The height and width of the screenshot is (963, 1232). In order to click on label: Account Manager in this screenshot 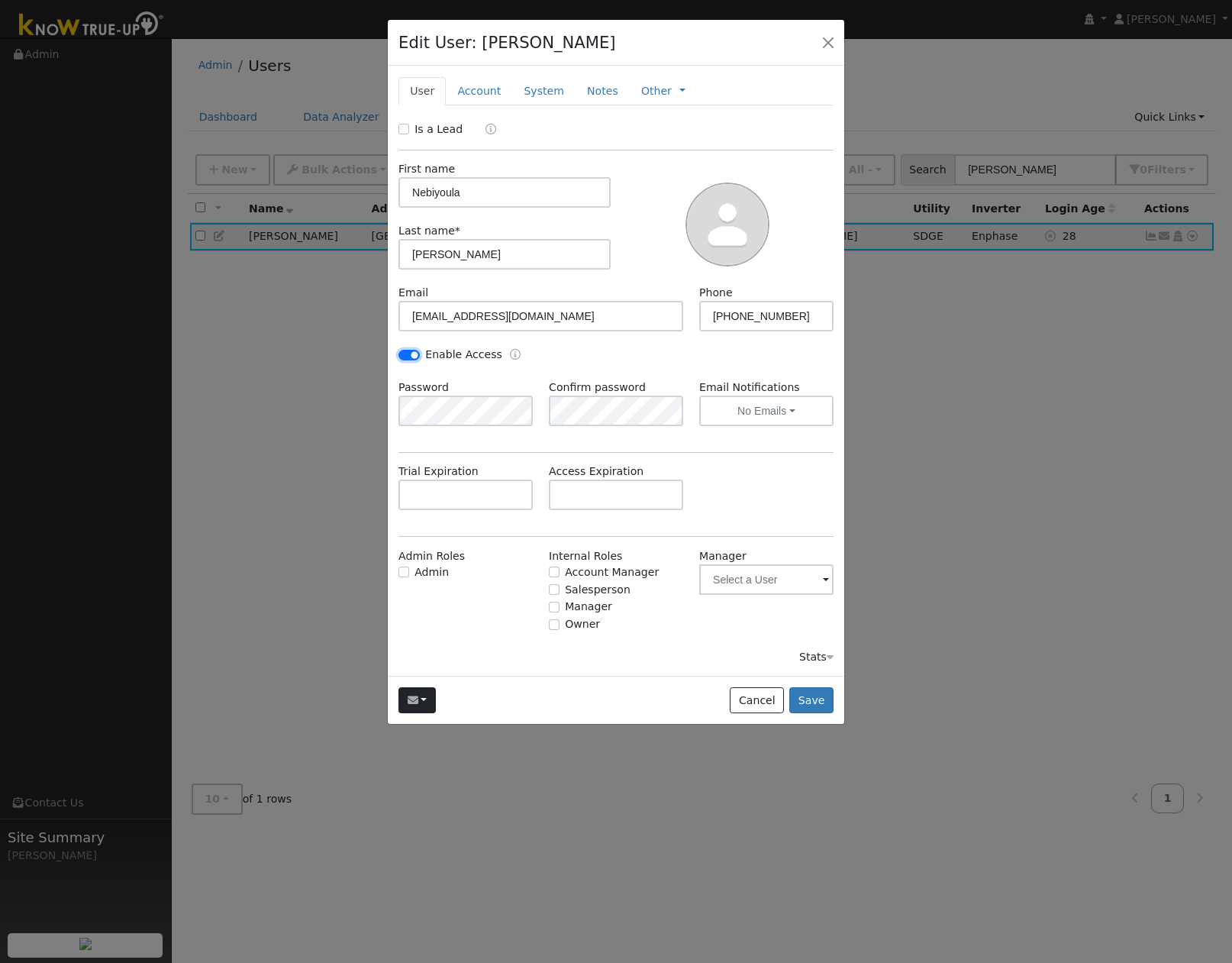, I will do `click(612, 572)`.